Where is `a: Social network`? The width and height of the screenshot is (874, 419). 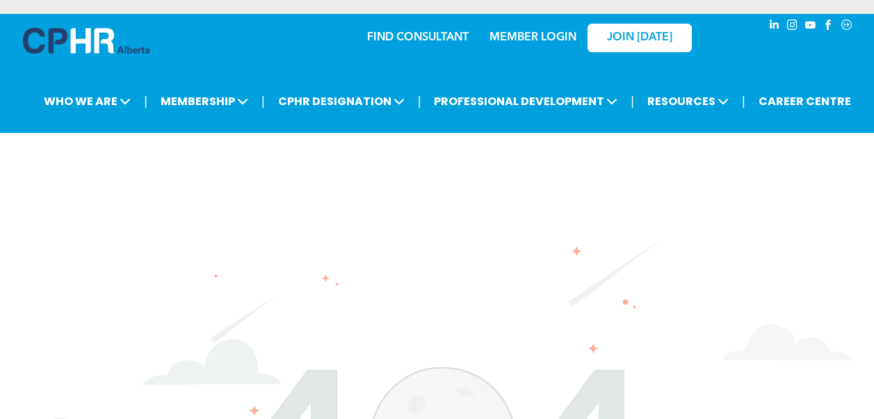
a: Social network is located at coordinates (847, 26).